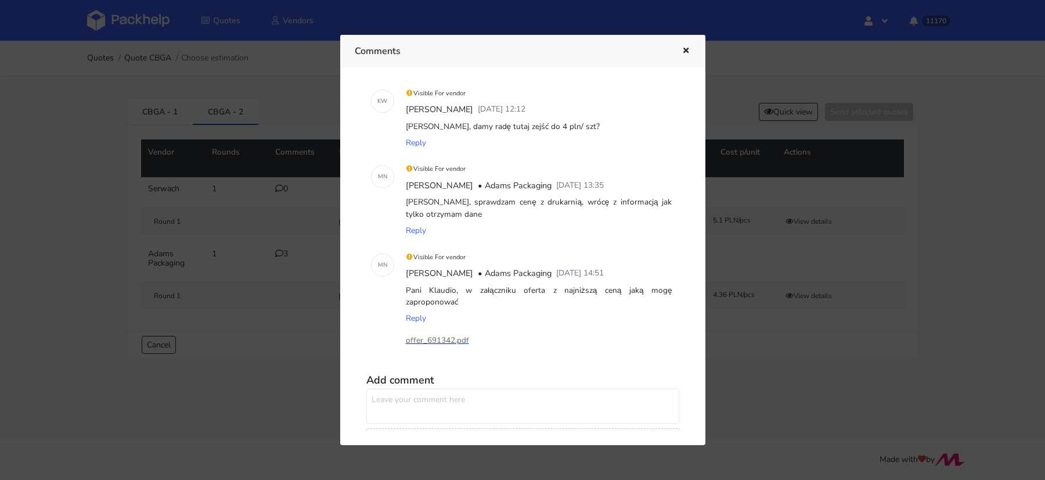  Describe the element at coordinates (464, 340) in the screenshot. I see `p: offer_691342.pdf` at that location.